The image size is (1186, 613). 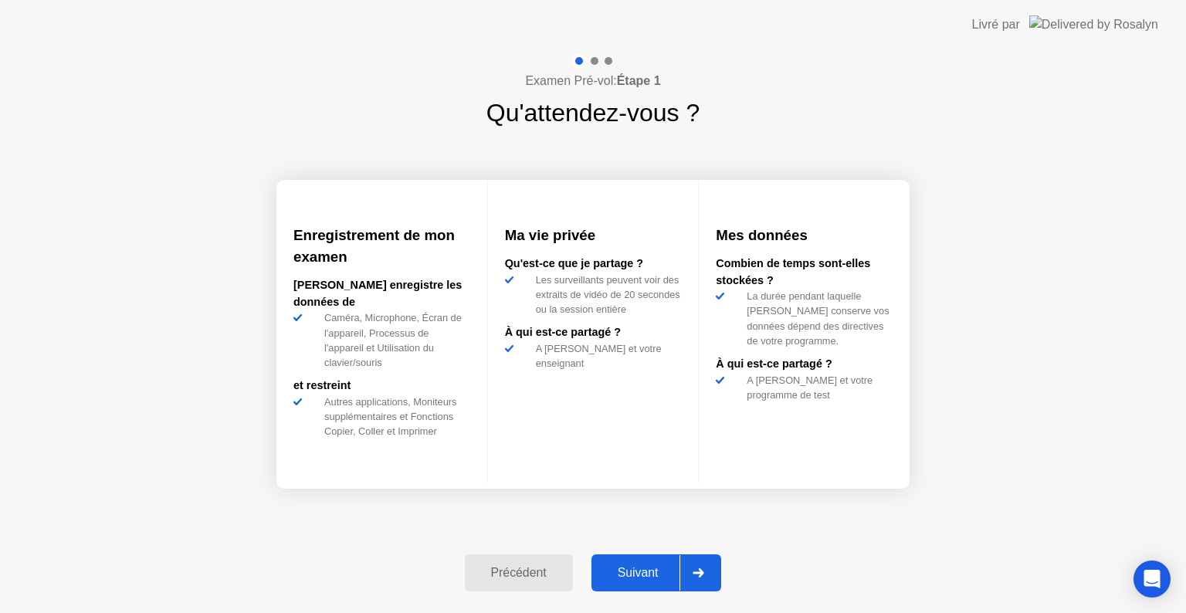 I want to click on button: Précédent, so click(x=519, y=573).